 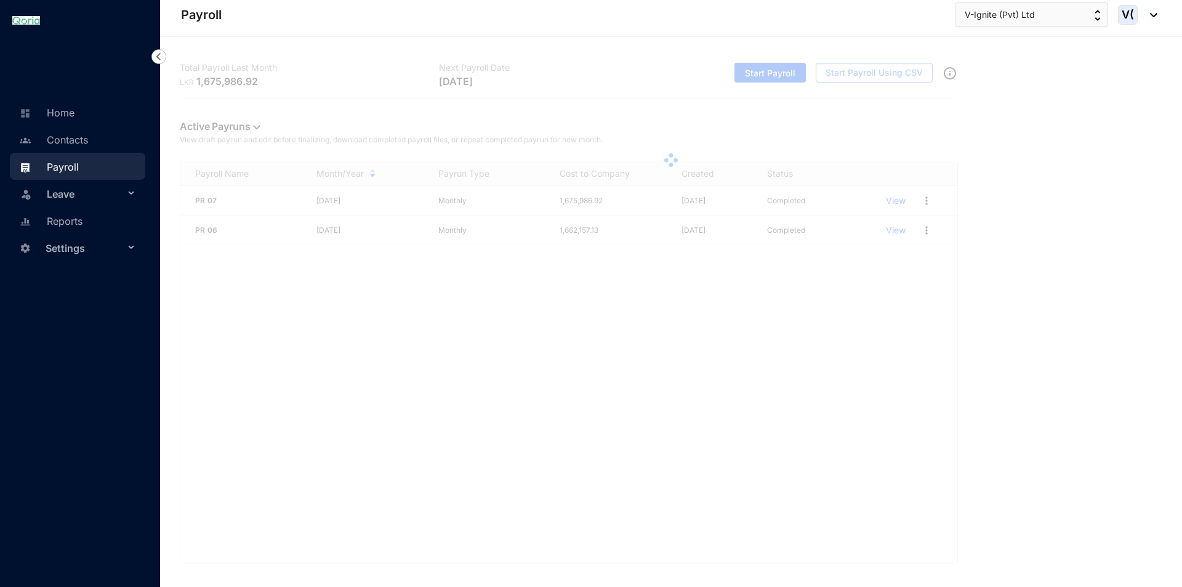 I want to click on img: up-down-arrow.74152d26bf9780fbf563ca9c90304185.svg, so click(x=1098, y=15).